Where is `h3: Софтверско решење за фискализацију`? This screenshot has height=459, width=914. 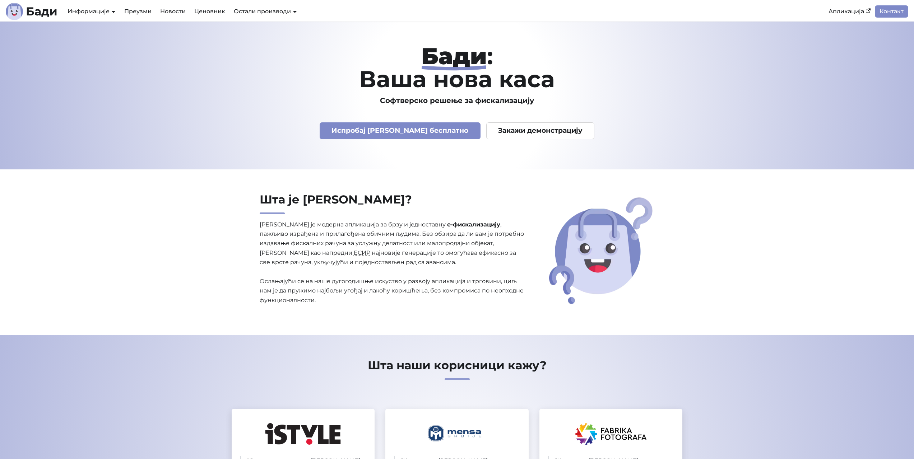 h3: Софтверско решење за фискализацију is located at coordinates (457, 101).